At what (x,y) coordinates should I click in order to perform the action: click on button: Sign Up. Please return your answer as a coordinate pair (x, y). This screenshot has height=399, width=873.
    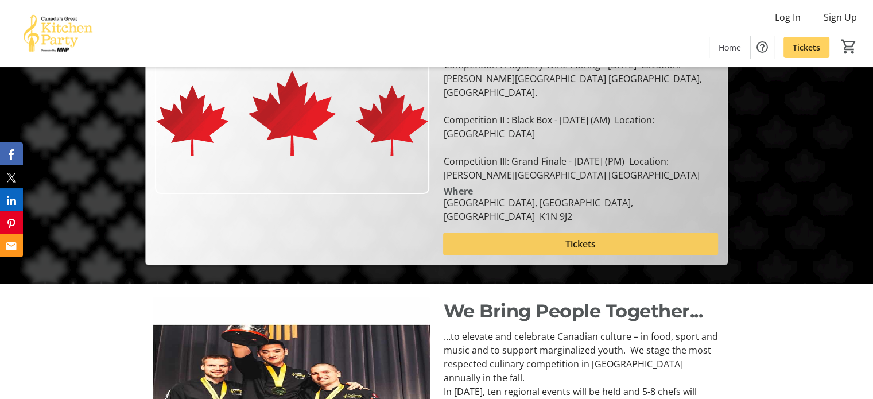
    Looking at the image, I should click on (840, 17).